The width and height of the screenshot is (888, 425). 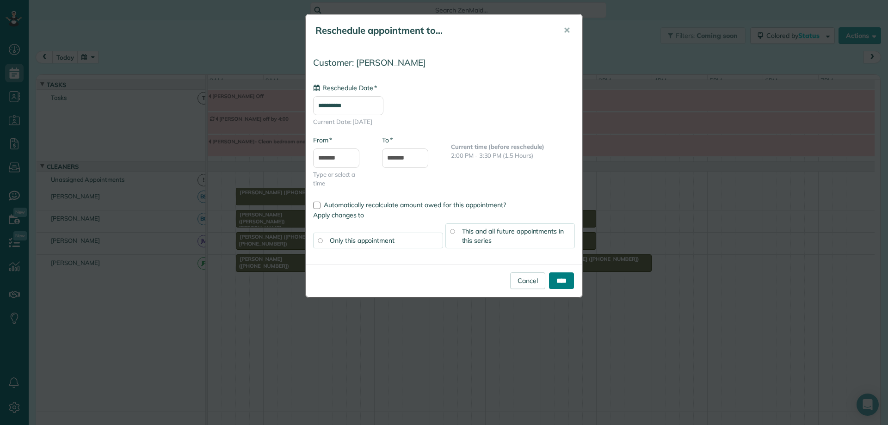 What do you see at coordinates (444, 215) in the screenshot?
I see `label: Apply changes to` at bounding box center [444, 215].